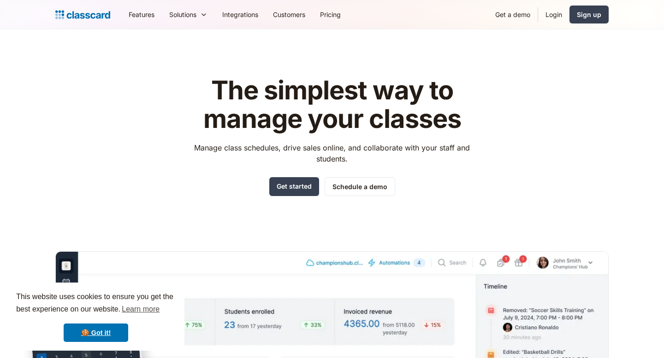 The height and width of the screenshot is (358, 664). Describe the element at coordinates (294, 187) in the screenshot. I see `a: Get started` at that location.